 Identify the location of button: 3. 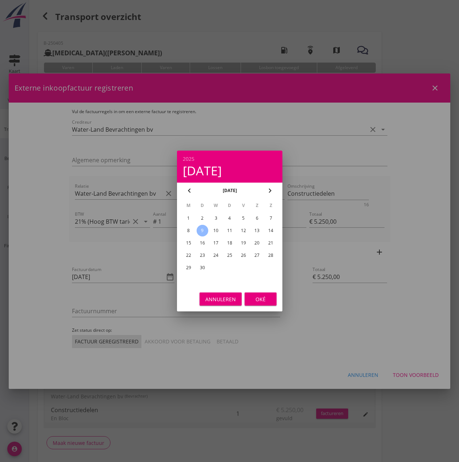
(216, 218).